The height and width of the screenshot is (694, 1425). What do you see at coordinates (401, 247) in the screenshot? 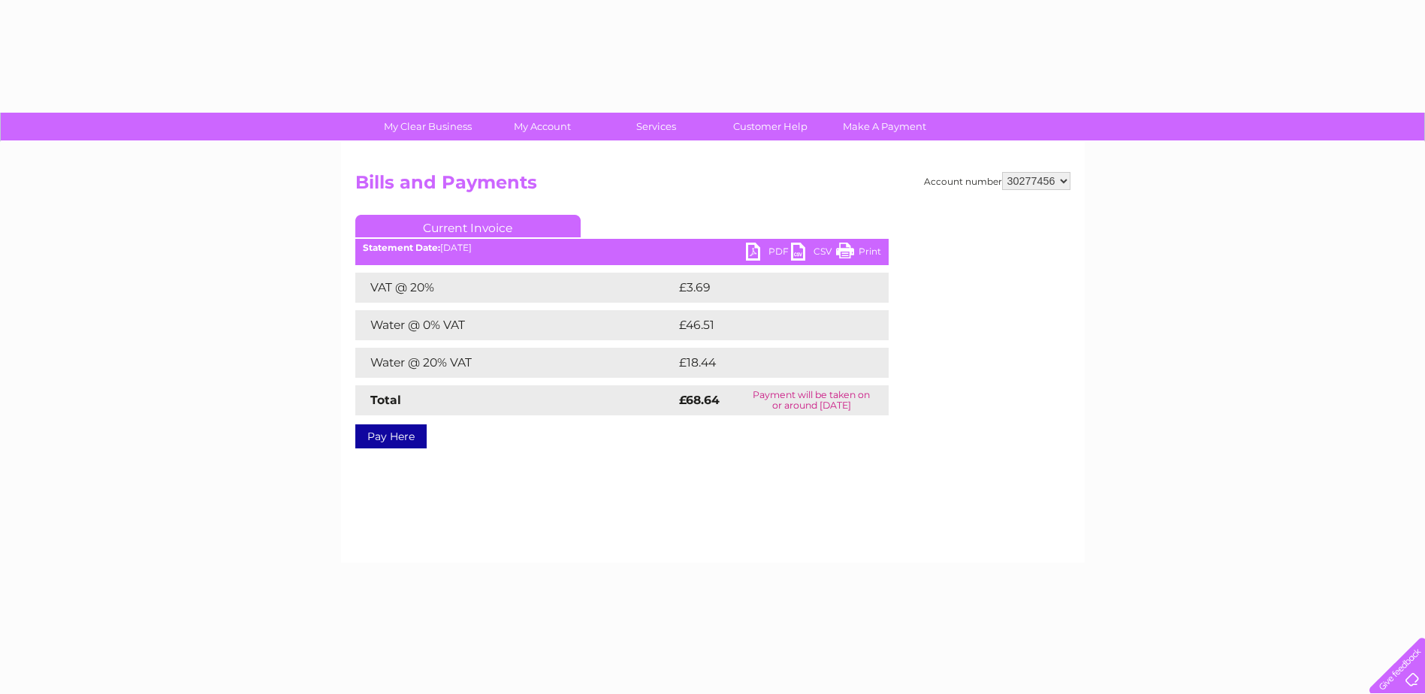
I see `b: Statement Date:` at bounding box center [401, 247].